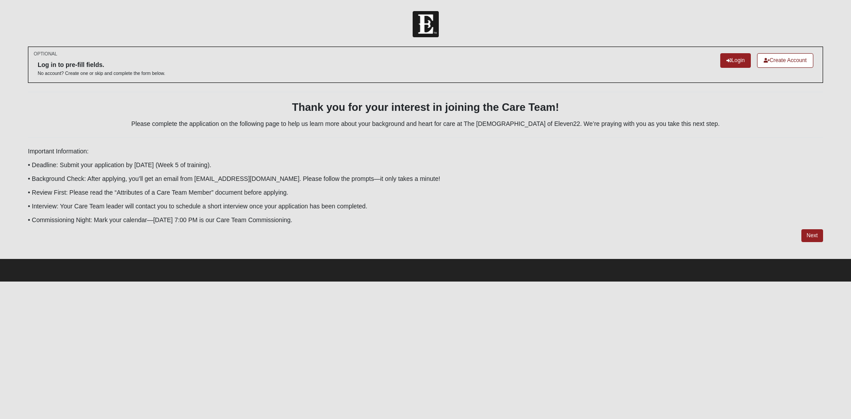 The width and height of the screenshot is (851, 419). Describe the element at coordinates (735, 60) in the screenshot. I see `a: Login` at that location.